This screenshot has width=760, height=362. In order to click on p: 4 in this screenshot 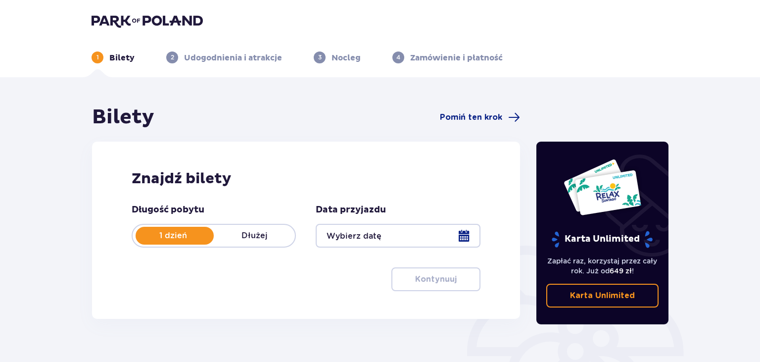, I will do `click(398, 57)`.